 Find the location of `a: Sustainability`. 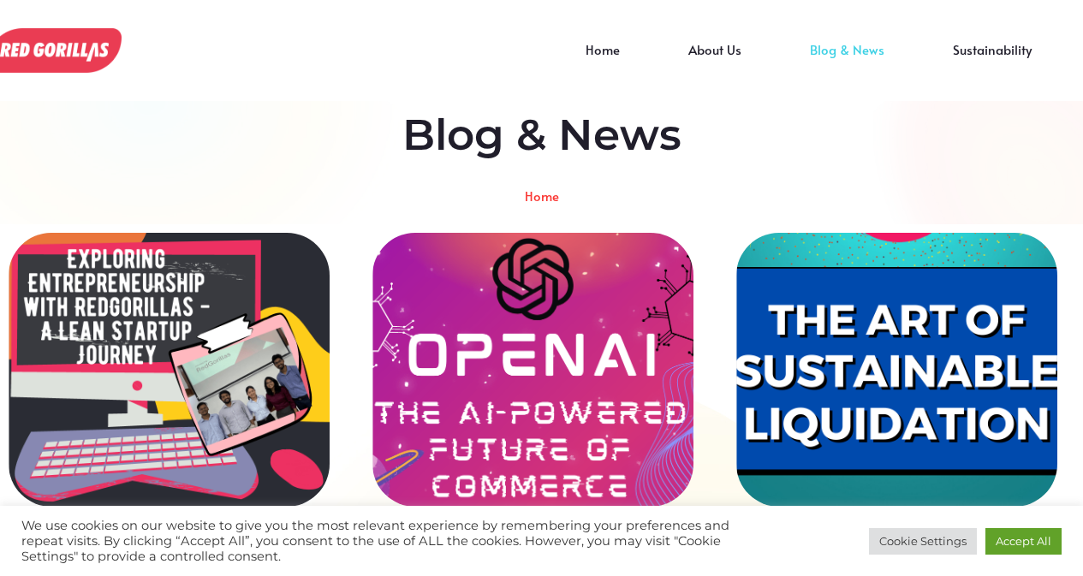

a: Sustainability is located at coordinates (993, 63).